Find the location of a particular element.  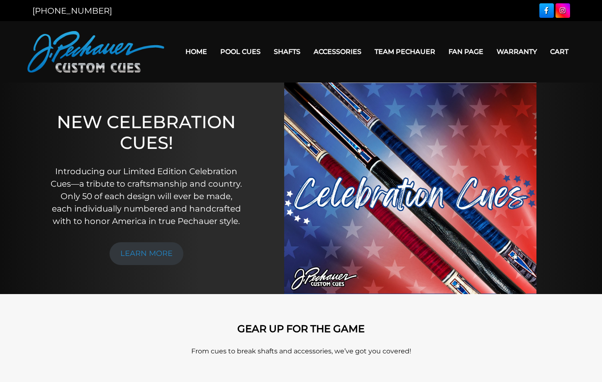

strong: GEAR UP FOR THE GAME is located at coordinates (301, 328).